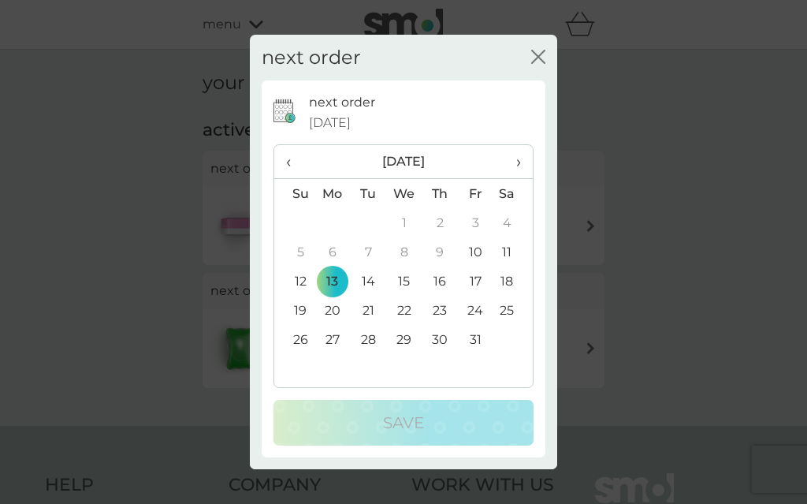 Image resolution: width=807 pixels, height=504 pixels. What do you see at coordinates (513, 310) in the screenshot?
I see `td: 25` at bounding box center [513, 310].